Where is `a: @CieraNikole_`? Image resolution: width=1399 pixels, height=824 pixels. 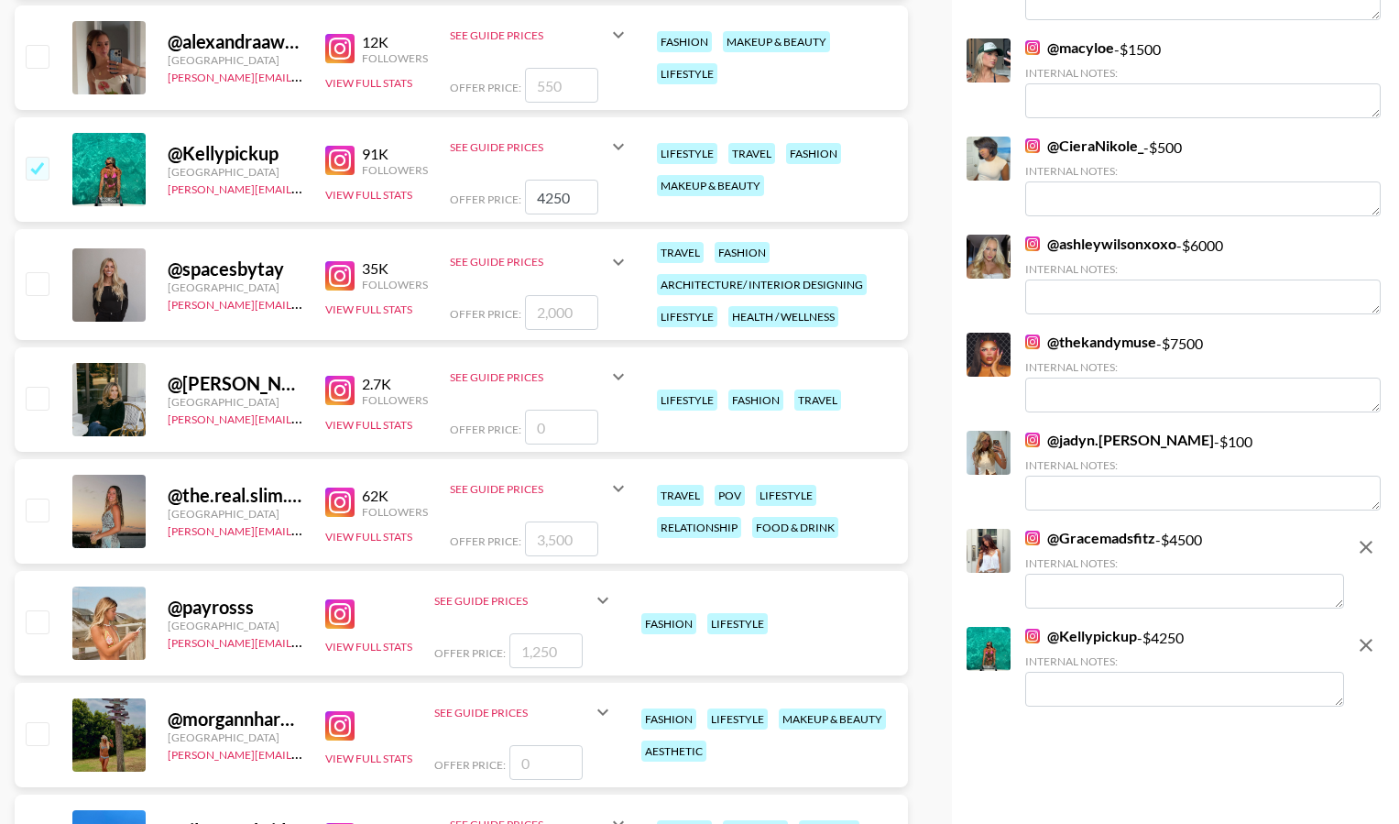 a: @CieraNikole_ is located at coordinates (1084, 146).